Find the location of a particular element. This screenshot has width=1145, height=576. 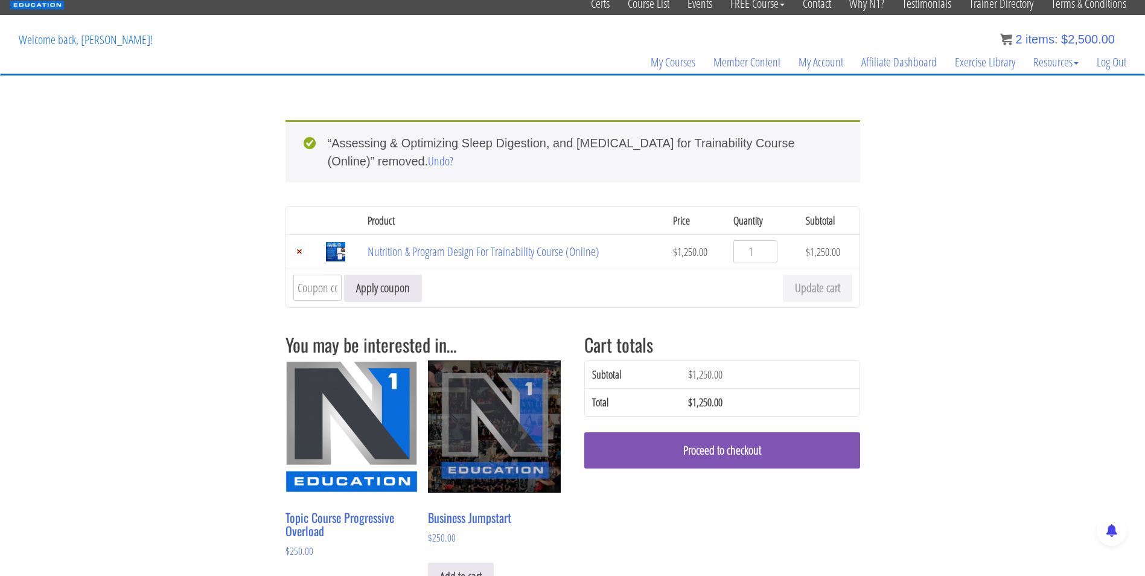

button: Update cart is located at coordinates (817, 288).